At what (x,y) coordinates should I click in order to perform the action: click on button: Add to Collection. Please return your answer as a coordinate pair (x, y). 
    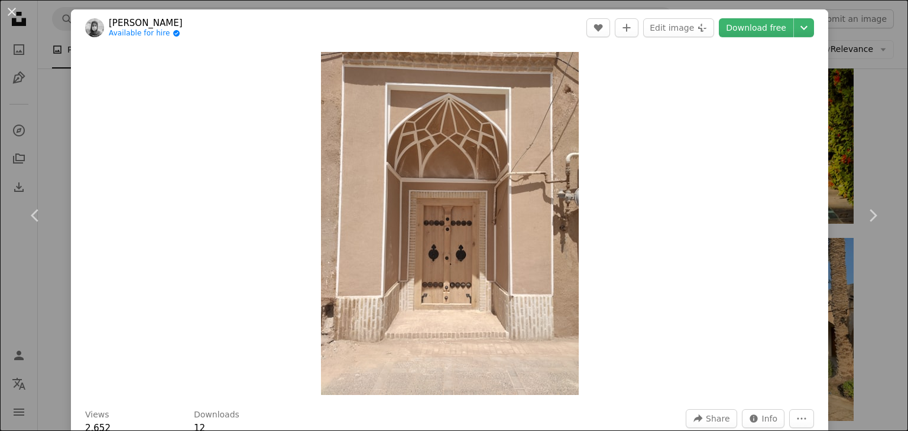
    Looking at the image, I should click on (626, 28).